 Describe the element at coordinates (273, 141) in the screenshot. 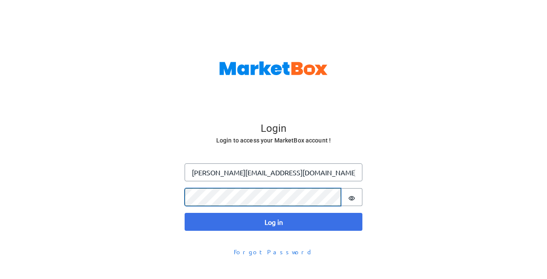

I see `h6: Login to access your MarketBox account !` at that location.